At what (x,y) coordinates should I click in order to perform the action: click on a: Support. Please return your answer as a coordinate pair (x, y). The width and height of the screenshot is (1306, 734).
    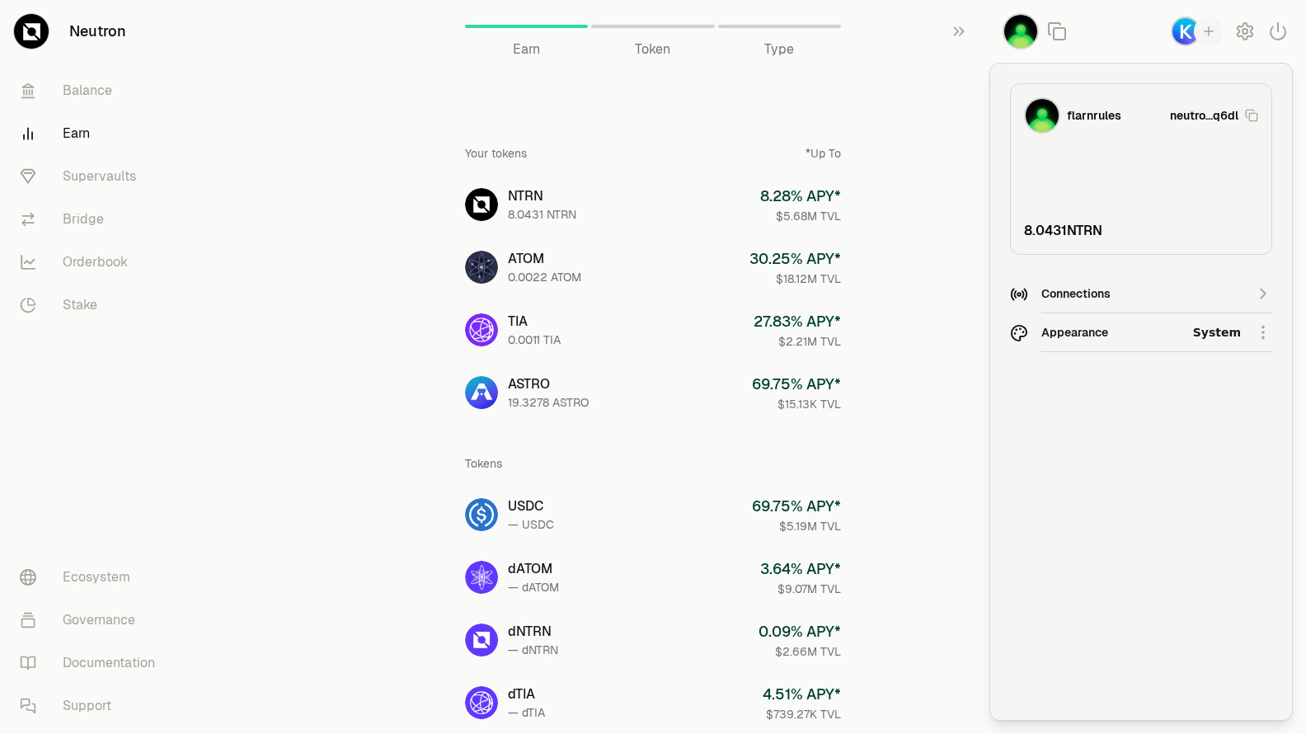
    Looking at the image, I should click on (92, 706).